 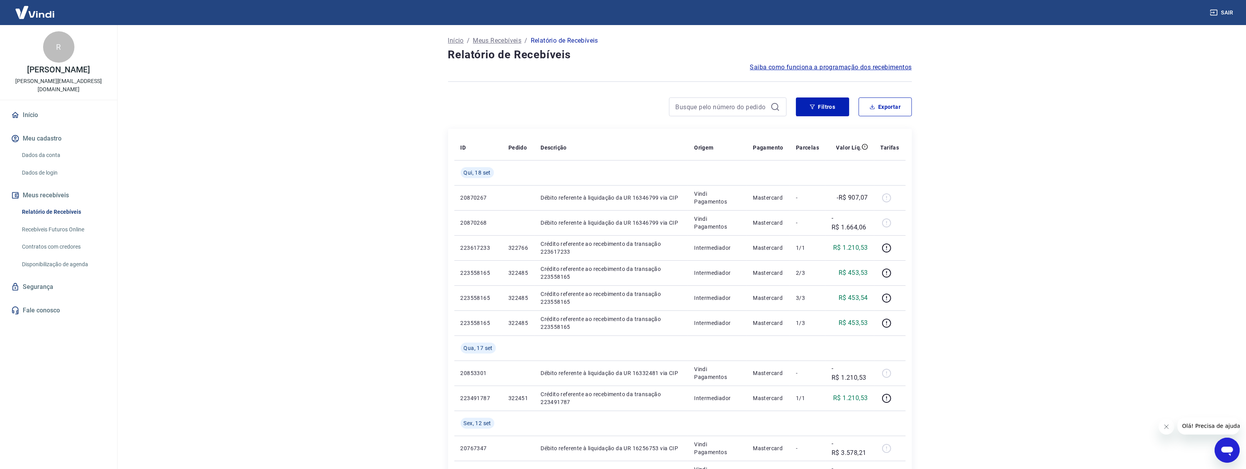 What do you see at coordinates (807, 298) in the screenshot?
I see `p: 3/3` at bounding box center [807, 298].